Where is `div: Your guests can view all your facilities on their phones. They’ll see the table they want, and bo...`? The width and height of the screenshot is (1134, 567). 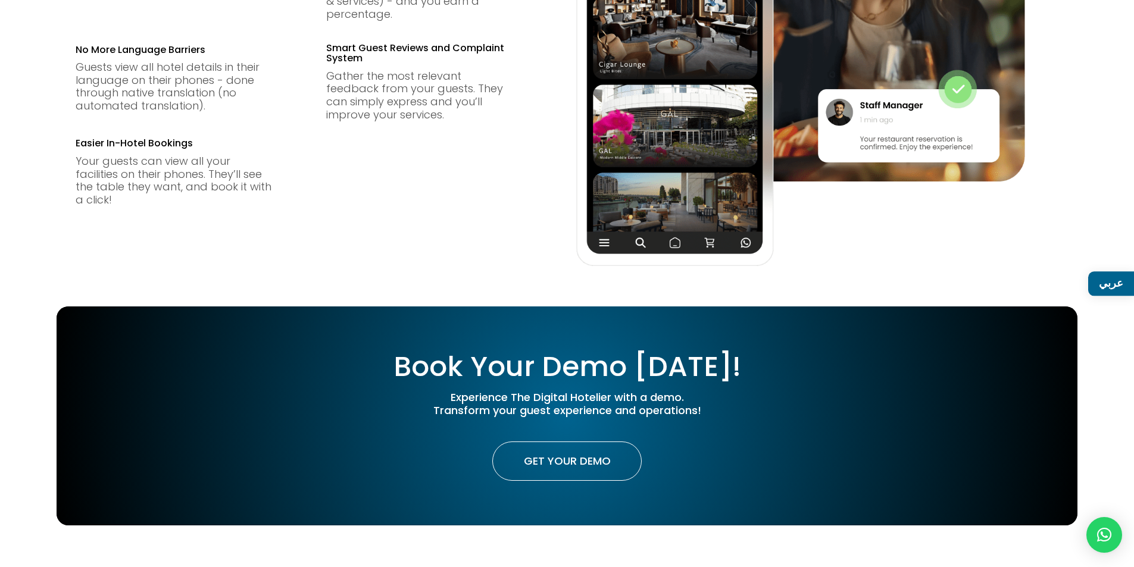 div: Your guests can view all your facilities on their phones. They’ll see the table they want, and bo... is located at coordinates (174, 180).